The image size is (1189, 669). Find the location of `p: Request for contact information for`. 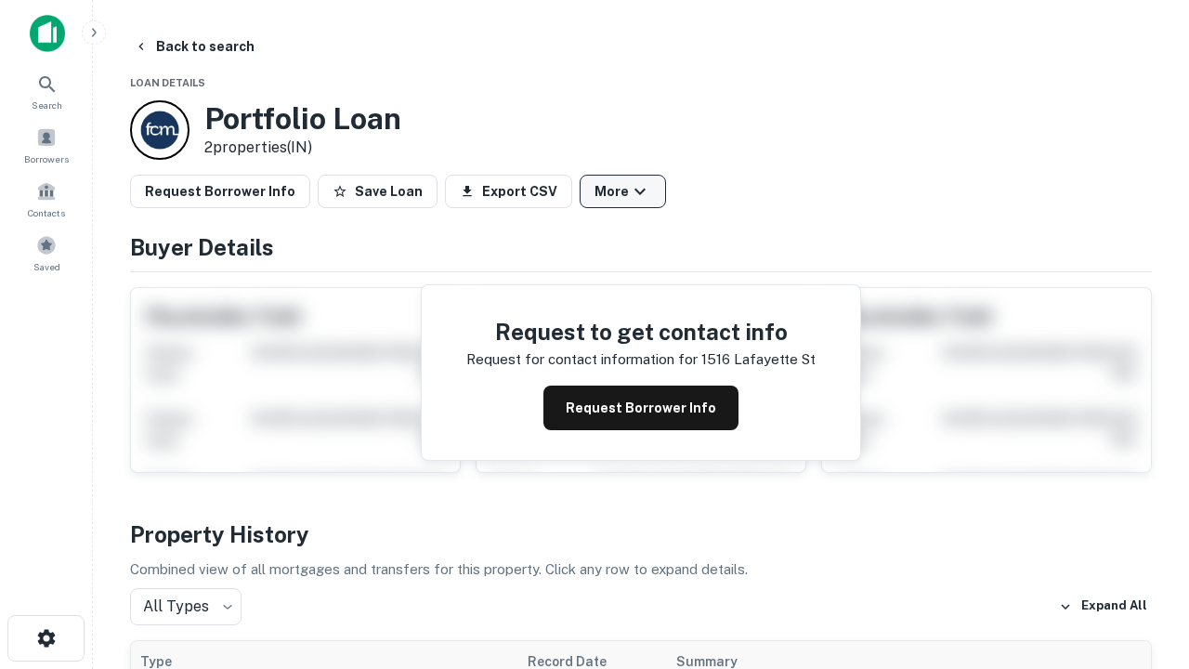

p: Request for contact information for is located at coordinates (581, 359).